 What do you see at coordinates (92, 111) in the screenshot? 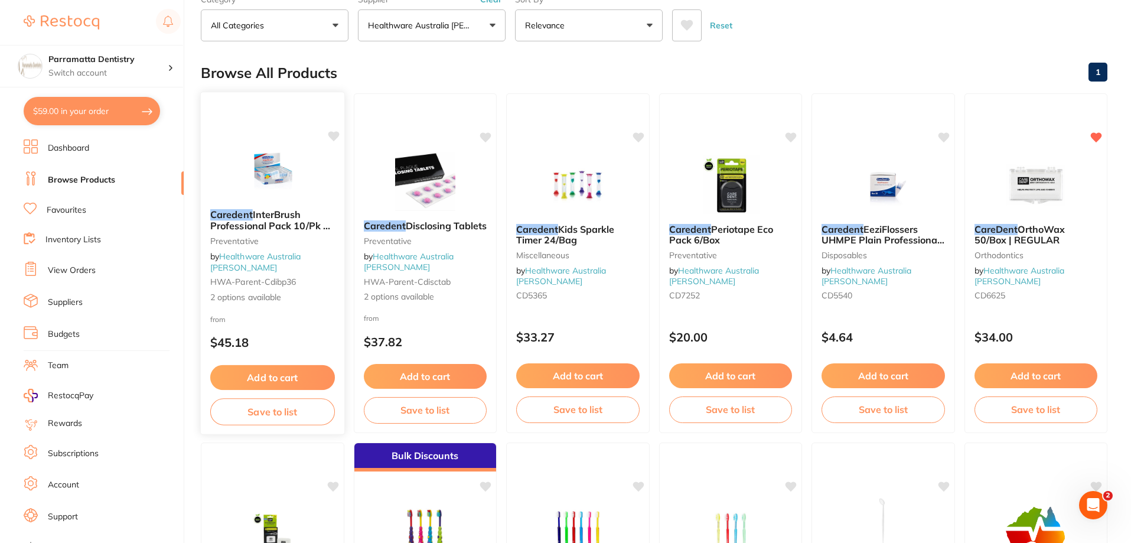
I see `button: $59.00 in your order` at bounding box center [92, 111].